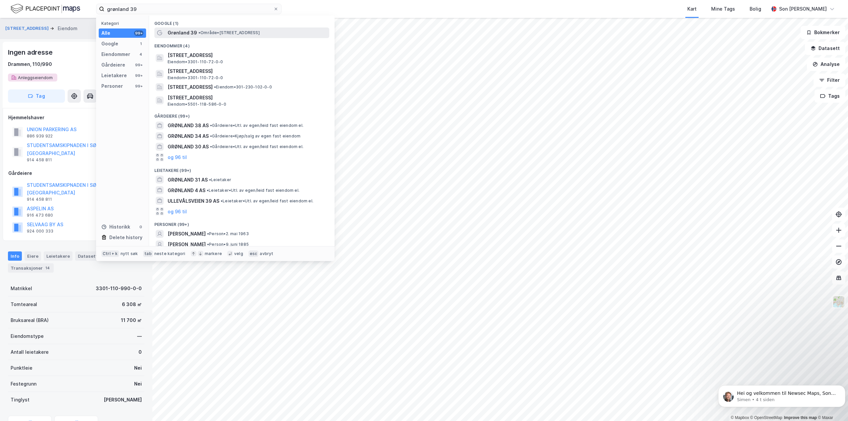  I want to click on input: Søk på adresse, matrikkel, gårdeiere, leietakere eller personer, so click(189, 9).